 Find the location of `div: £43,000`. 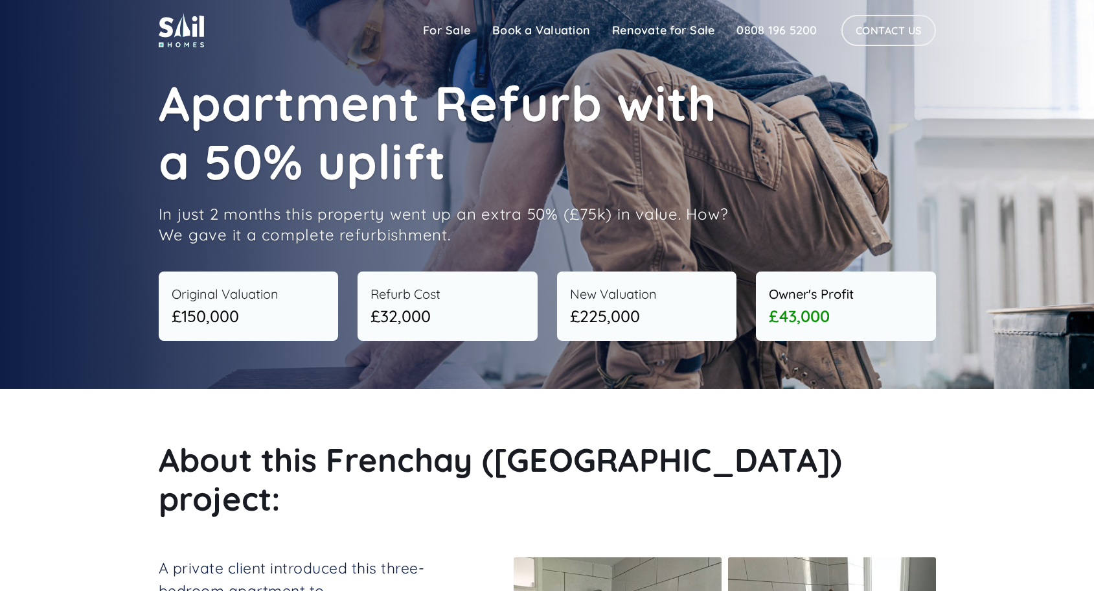

div: £43,000 is located at coordinates (846, 316).